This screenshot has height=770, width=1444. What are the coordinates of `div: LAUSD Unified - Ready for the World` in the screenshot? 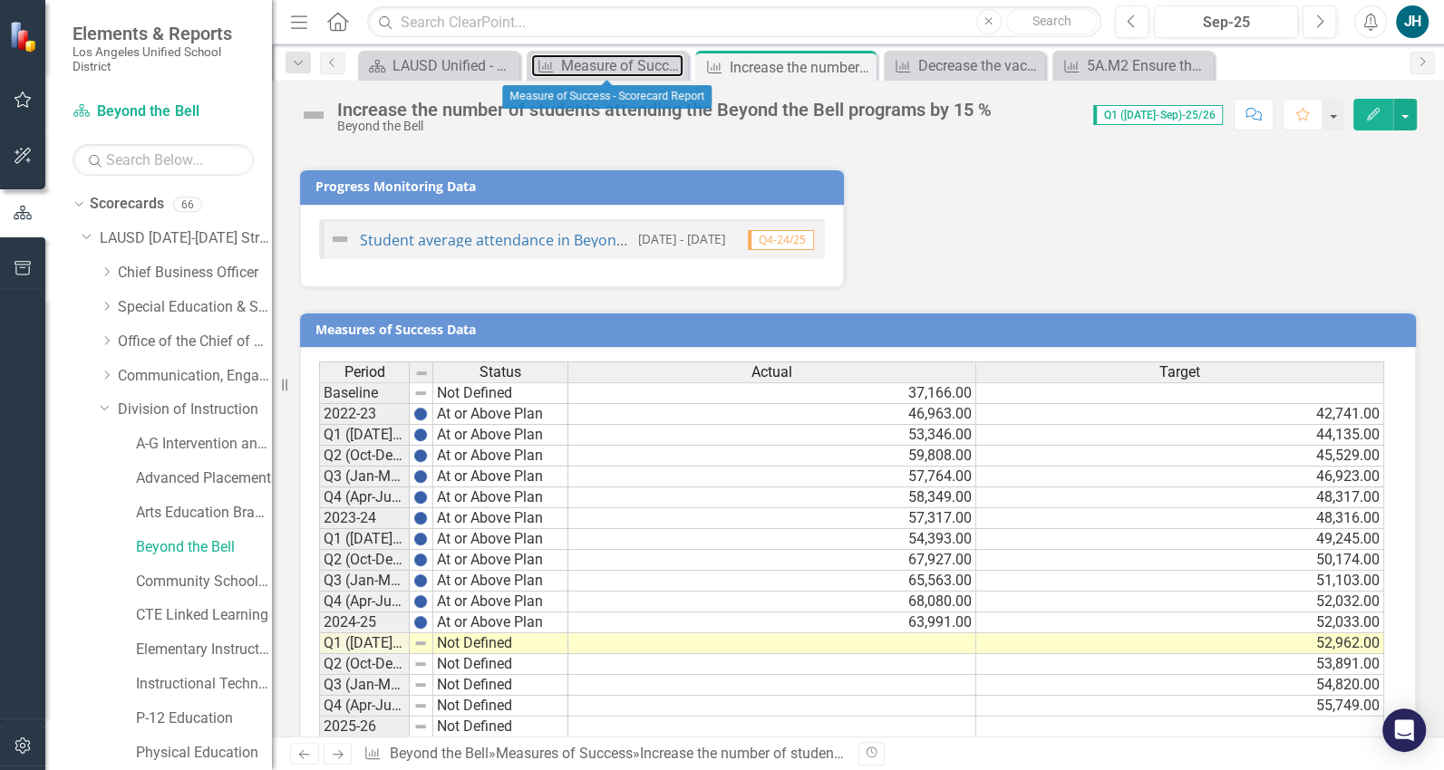 It's located at (453, 65).